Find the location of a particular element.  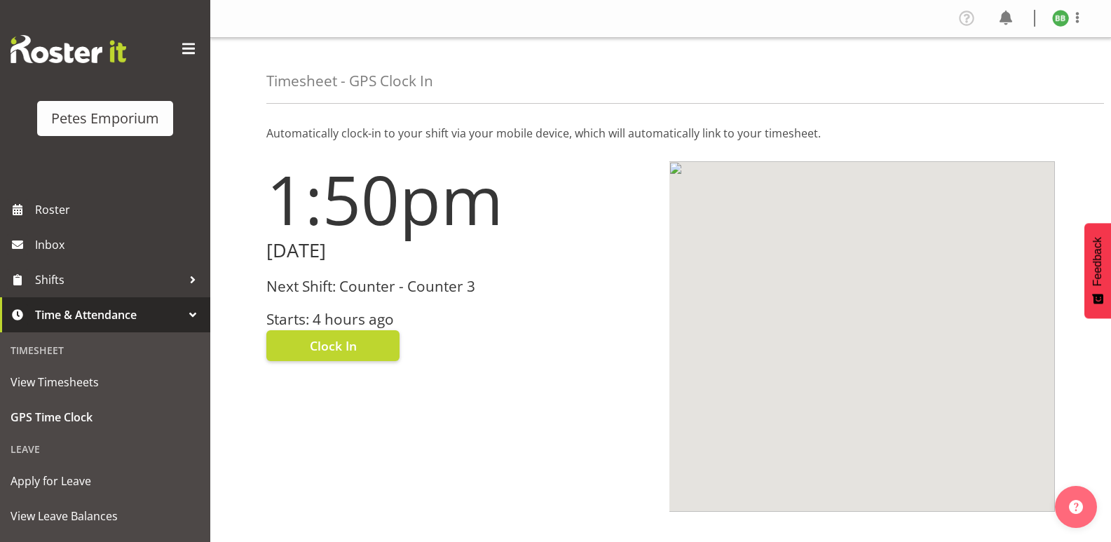

span: View Timesheets is located at coordinates (105, 382).